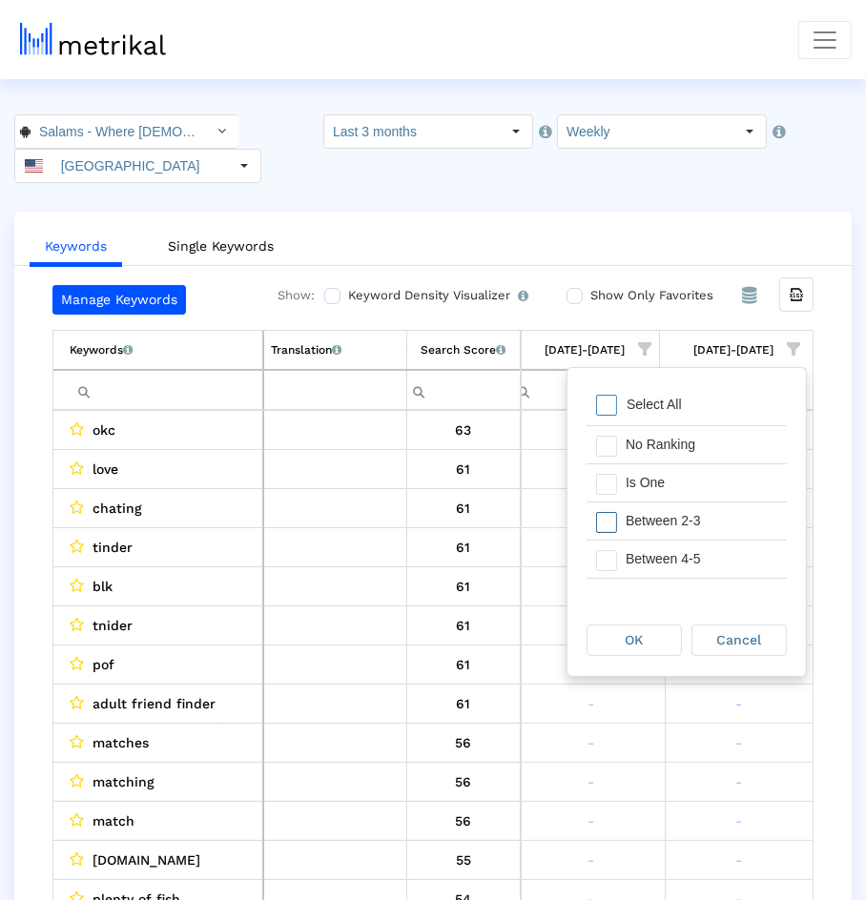  What do you see at coordinates (701, 521) in the screenshot?
I see `div: Between 2-3` at bounding box center [701, 521].